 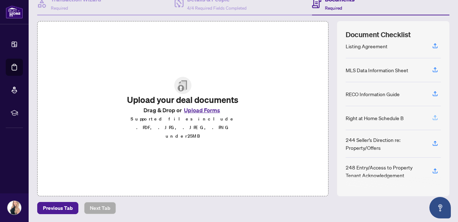 I want to click on img: File Upload, so click(x=183, y=85).